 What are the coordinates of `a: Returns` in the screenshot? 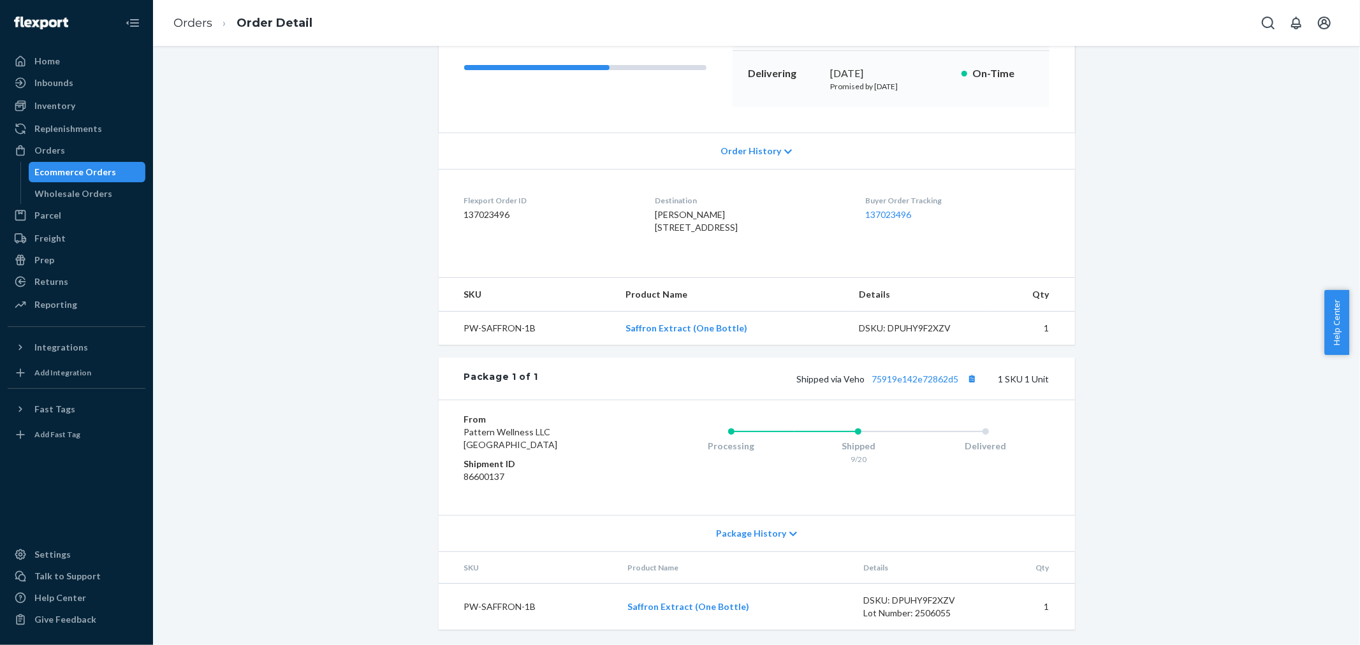 It's located at (77, 282).